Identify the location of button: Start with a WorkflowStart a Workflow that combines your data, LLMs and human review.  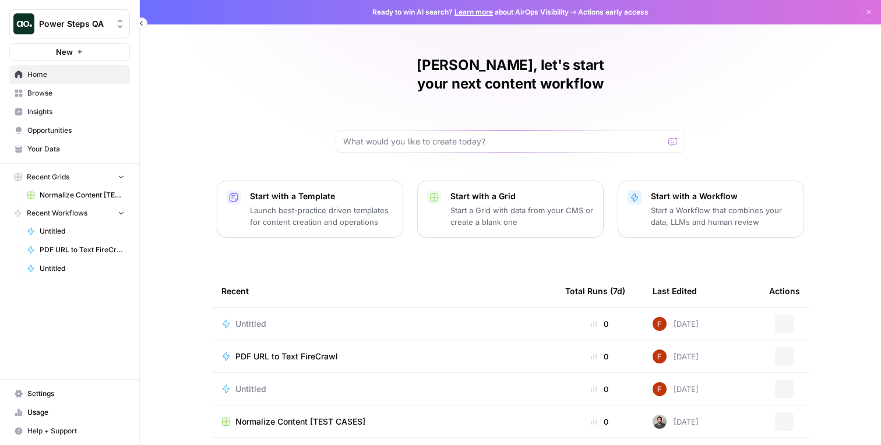
(711, 209).